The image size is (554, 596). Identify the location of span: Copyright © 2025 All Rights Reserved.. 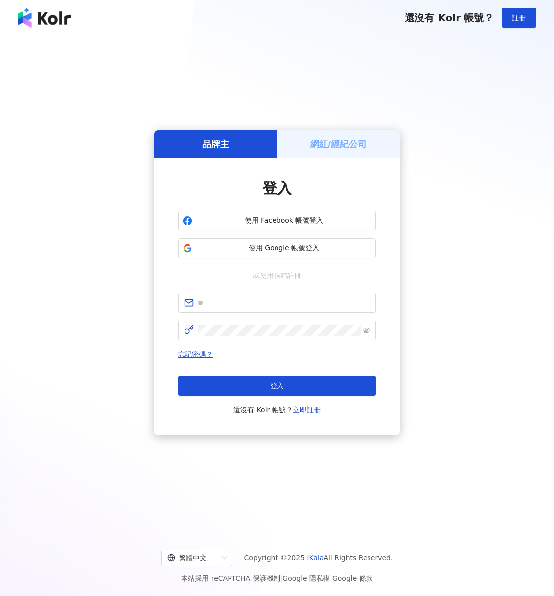
(319, 558).